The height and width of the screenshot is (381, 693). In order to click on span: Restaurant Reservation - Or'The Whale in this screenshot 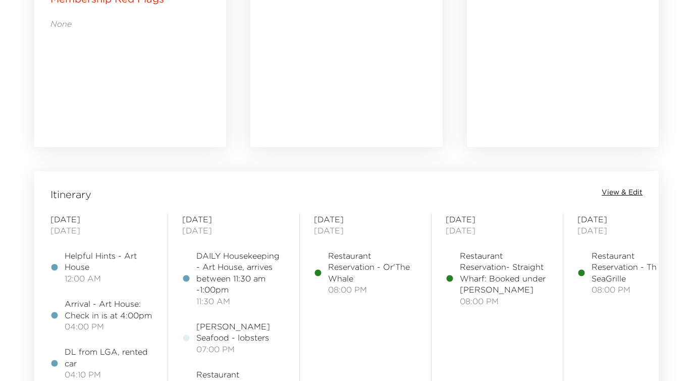, I will do `click(373, 267)`.